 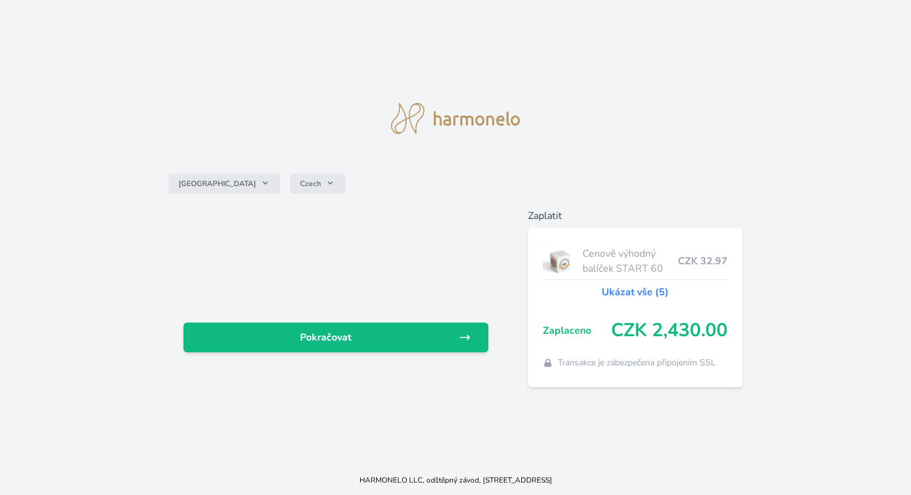 What do you see at coordinates (635, 292) in the screenshot?
I see `a: Ukázat vše (5)` at bounding box center [635, 292].